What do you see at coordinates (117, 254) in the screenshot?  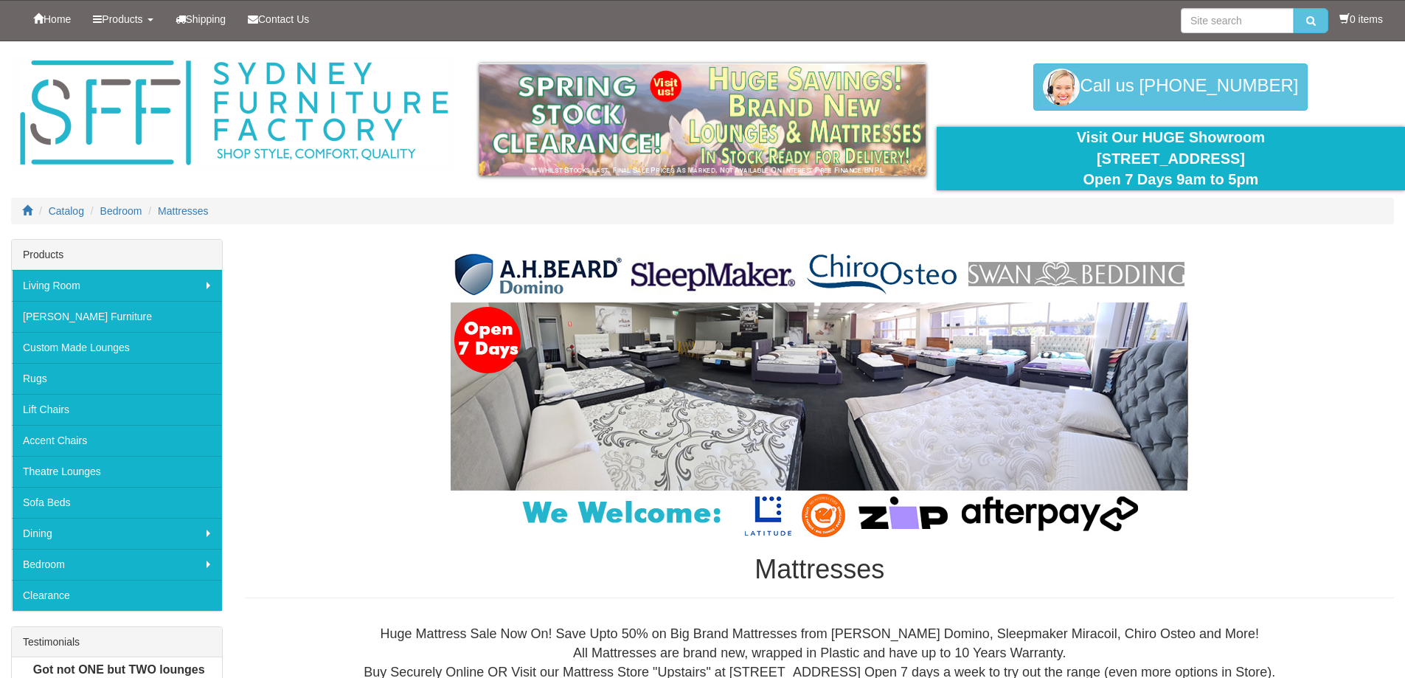 I see `div: Products` at bounding box center [117, 254].